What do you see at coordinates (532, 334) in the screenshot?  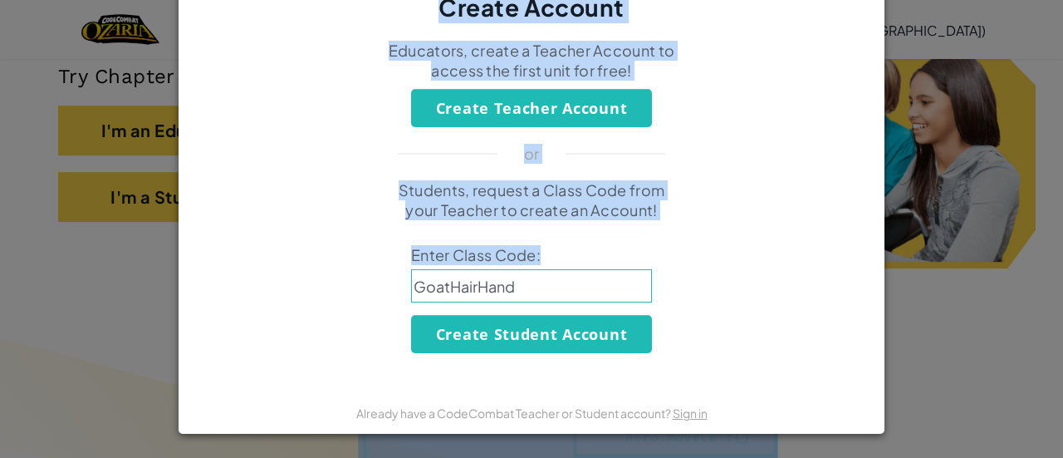 I see `button: Create Student Account` at bounding box center [532, 334].